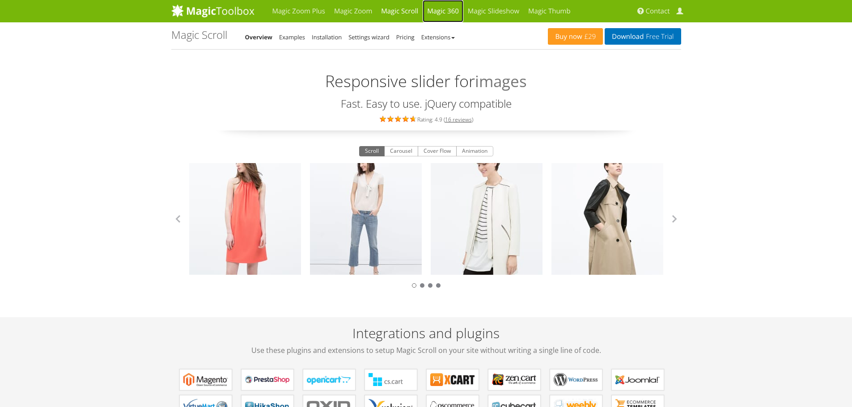 This screenshot has height=407, width=852. Describe the element at coordinates (372, 152) in the screenshot. I see `button: Scroll` at that location.